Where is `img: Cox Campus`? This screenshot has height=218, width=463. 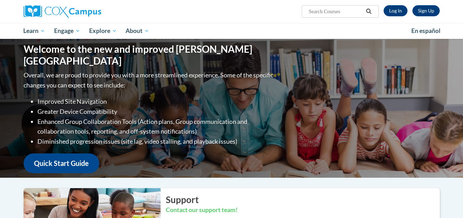 img: Cox Campus is located at coordinates (62, 11).